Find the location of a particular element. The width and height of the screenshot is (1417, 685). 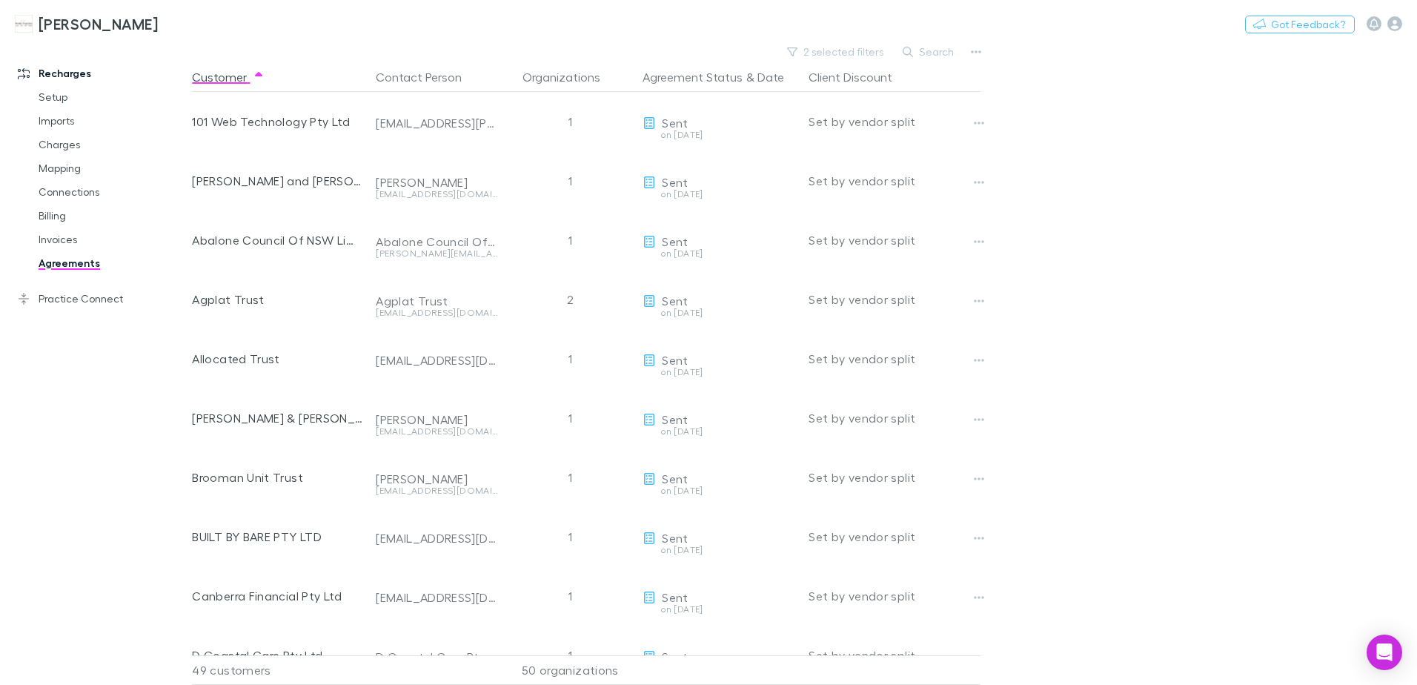

a: Mapping is located at coordinates (112, 168).